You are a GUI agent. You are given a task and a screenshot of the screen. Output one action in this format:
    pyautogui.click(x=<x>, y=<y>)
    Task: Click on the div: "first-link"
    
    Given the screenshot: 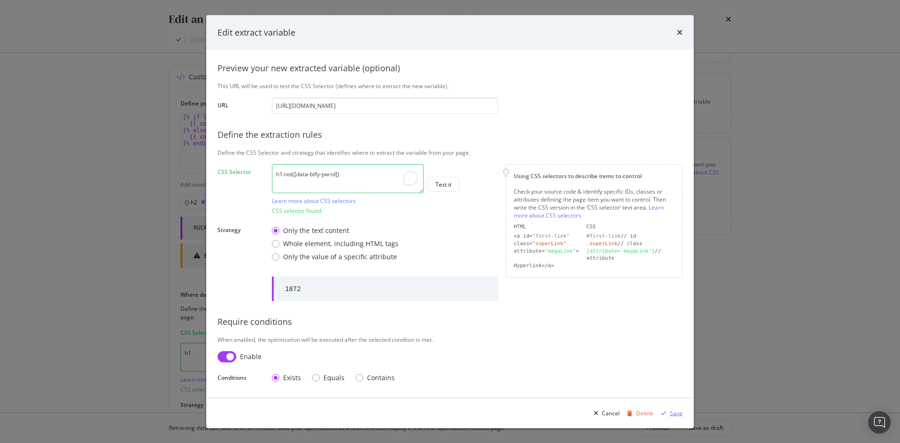 What is the action you would take?
    pyautogui.click(x=551, y=236)
    